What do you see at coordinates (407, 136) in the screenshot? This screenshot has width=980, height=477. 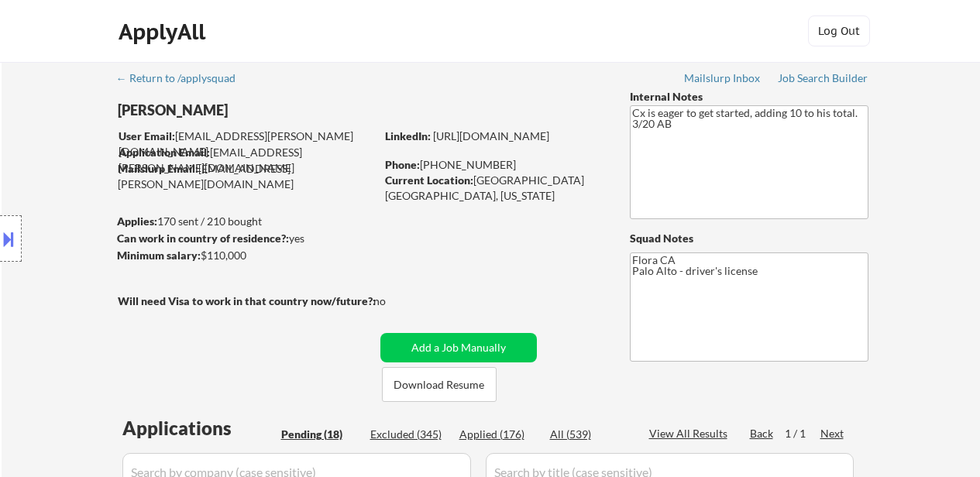 I see `strong: LinkedIn:` at bounding box center [407, 136].